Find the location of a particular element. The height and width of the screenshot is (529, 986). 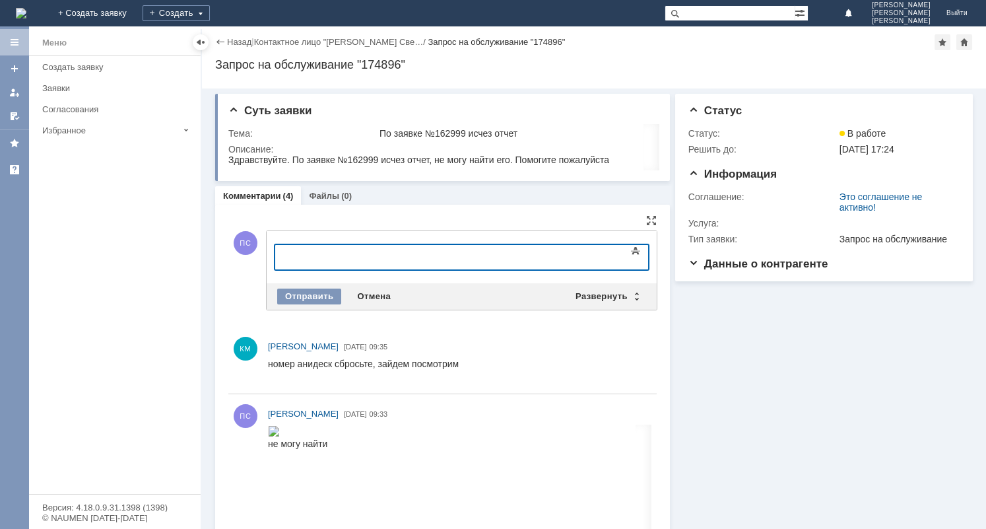

div: Версия: 4.18.0.9.31.1398 (1398) is located at coordinates (115, 507).